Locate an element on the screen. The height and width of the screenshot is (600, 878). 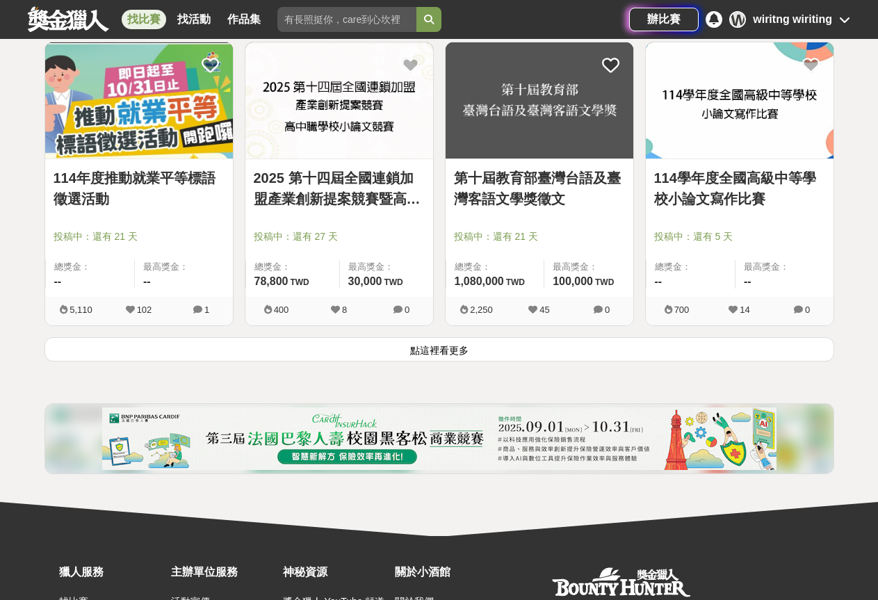
a: 辦比賽 is located at coordinates (664, 19).